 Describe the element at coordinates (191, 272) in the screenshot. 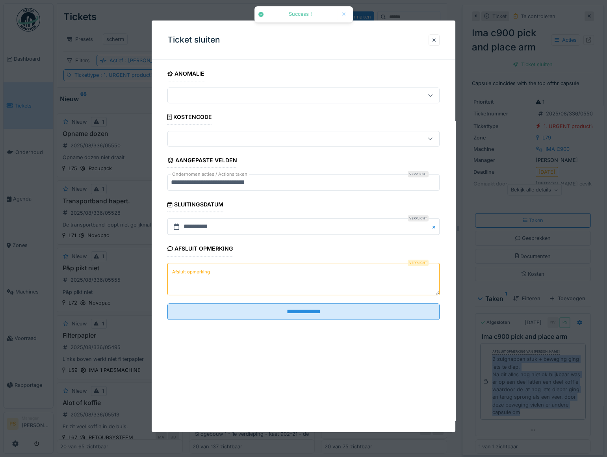

I see `label: Afsluit opmerking` at that location.